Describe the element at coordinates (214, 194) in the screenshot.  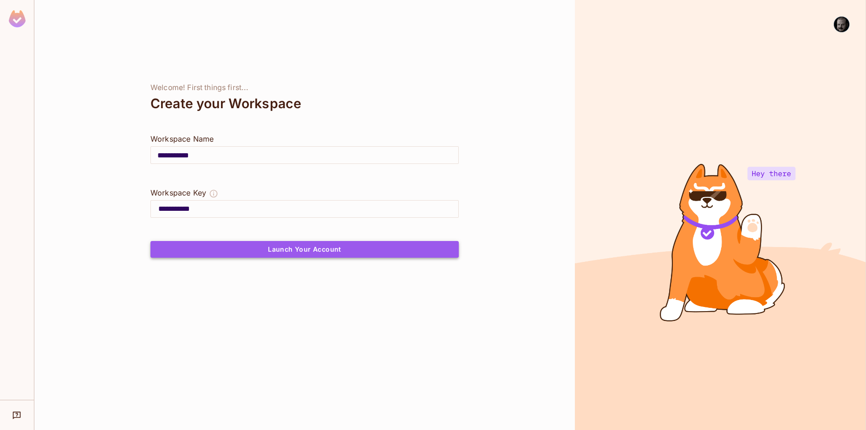
I see `button: The Workspace Key is unique, and serves as the identifier of your workspace.` at that location.